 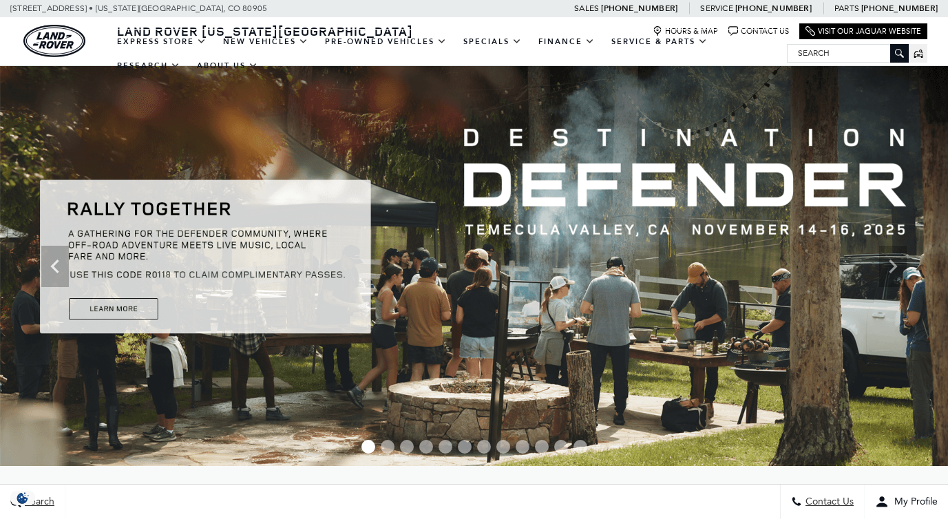 What do you see at coordinates (716, 8) in the screenshot?
I see `span: Service` at bounding box center [716, 8].